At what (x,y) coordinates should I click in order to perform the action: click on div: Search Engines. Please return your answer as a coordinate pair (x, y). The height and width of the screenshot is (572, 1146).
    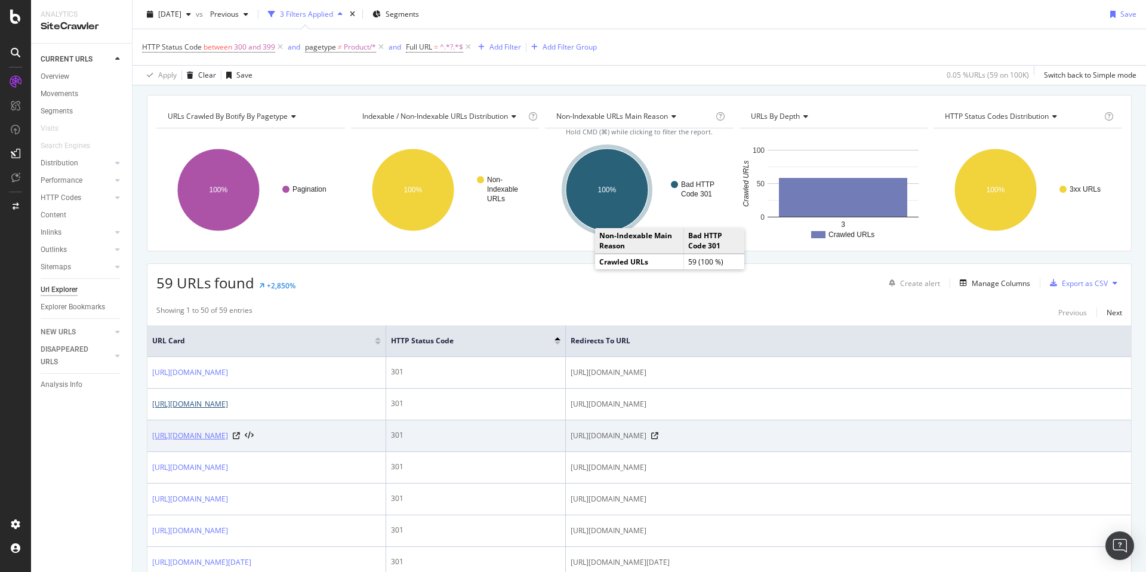
    Looking at the image, I should click on (65, 146).